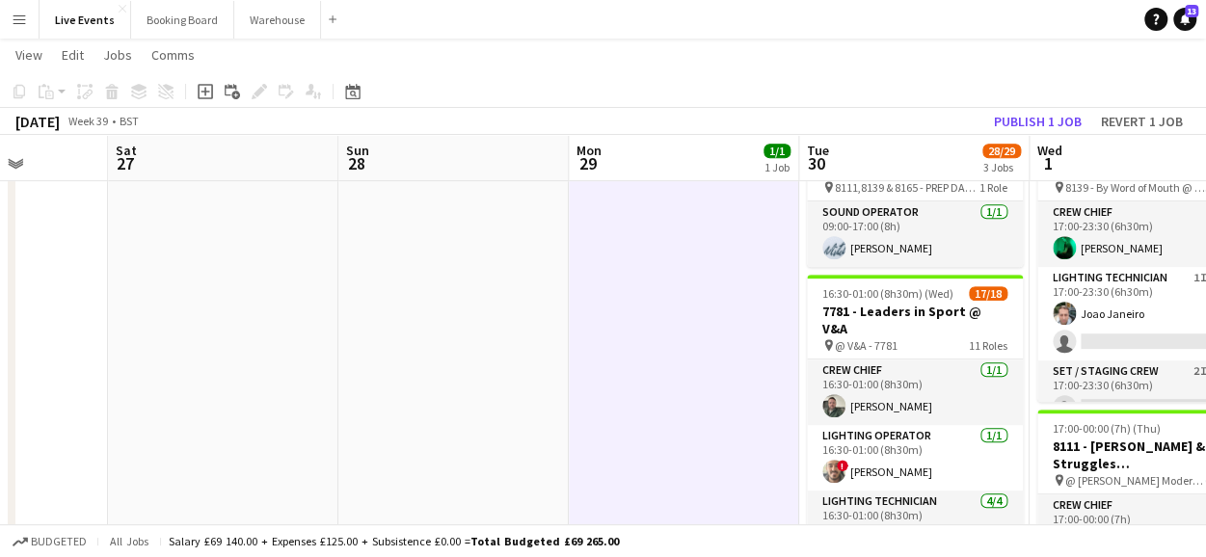 The width and height of the screenshot is (1206, 557). Describe the element at coordinates (129, 120) in the screenshot. I see `div: BST` at that location.